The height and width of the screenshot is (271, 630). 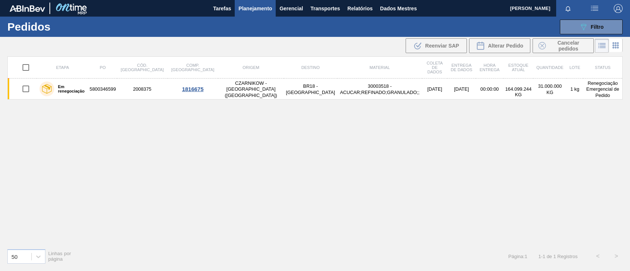 I want to click on font: 30003518 - ACUCAR;REFINADO;GRANULADO;;, so click(x=380, y=89).